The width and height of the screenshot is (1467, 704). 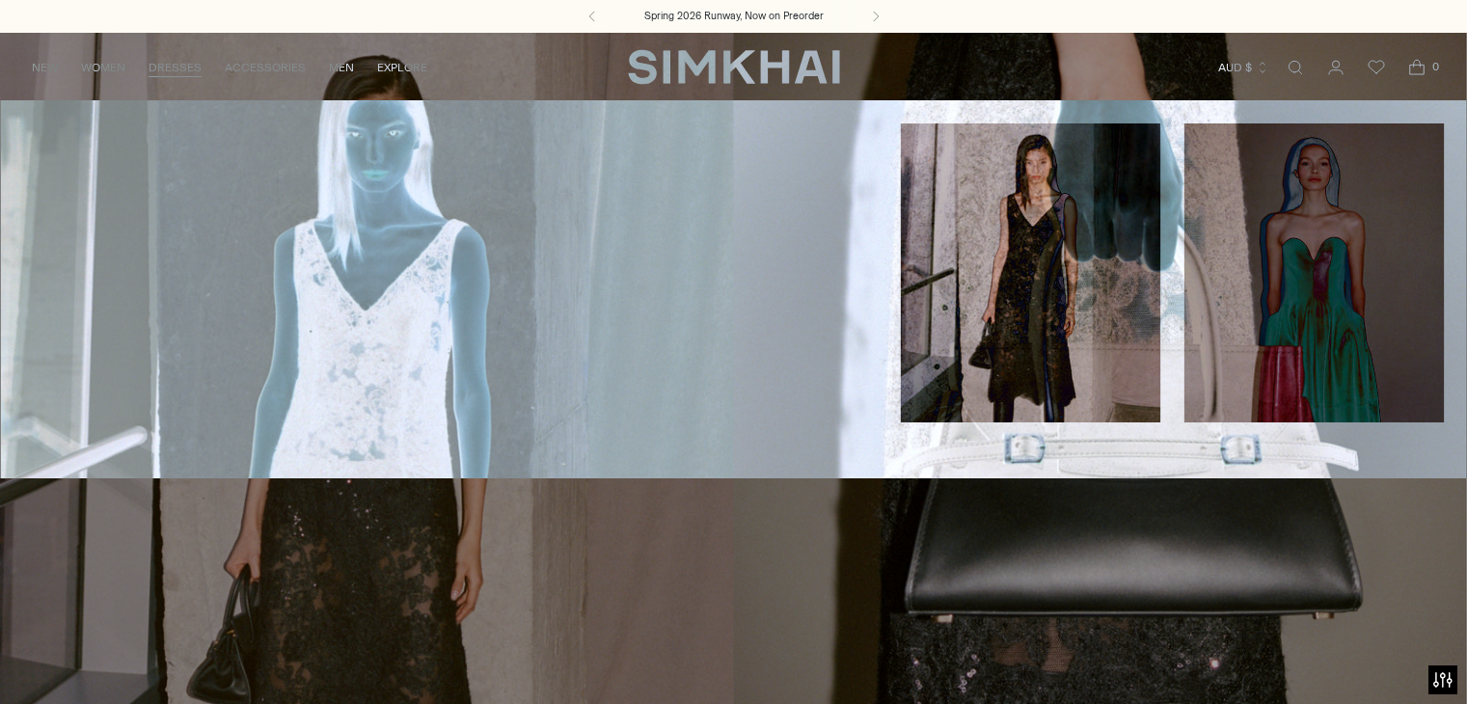 What do you see at coordinates (1417, 68) in the screenshot?
I see `a: Open cart modal` at bounding box center [1417, 68].